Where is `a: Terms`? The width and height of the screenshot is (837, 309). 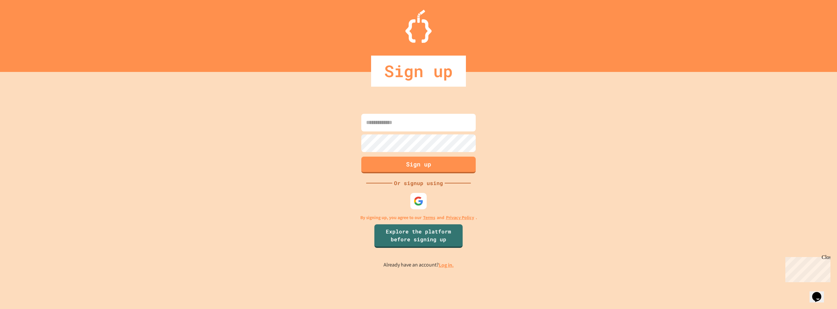 a: Terms is located at coordinates (429, 217).